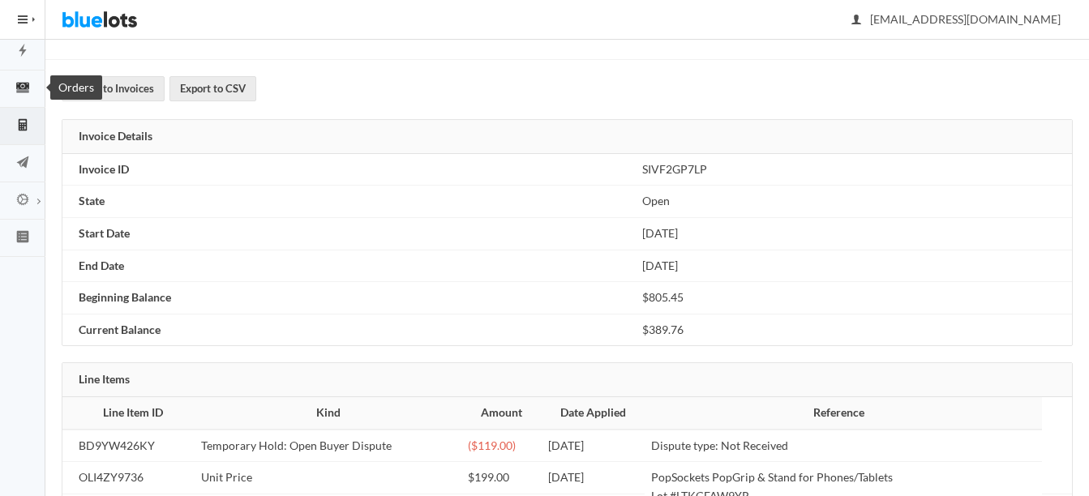 This screenshot has width=1089, height=496. Describe the element at coordinates (104, 233) in the screenshot. I see `b: Start Date` at that location.